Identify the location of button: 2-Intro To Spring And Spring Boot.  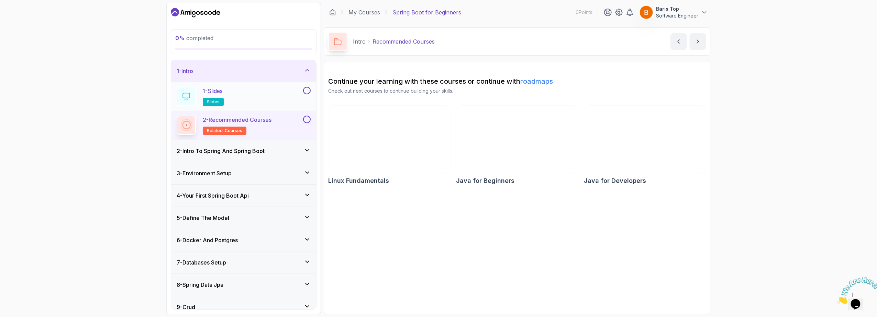
(244, 151).